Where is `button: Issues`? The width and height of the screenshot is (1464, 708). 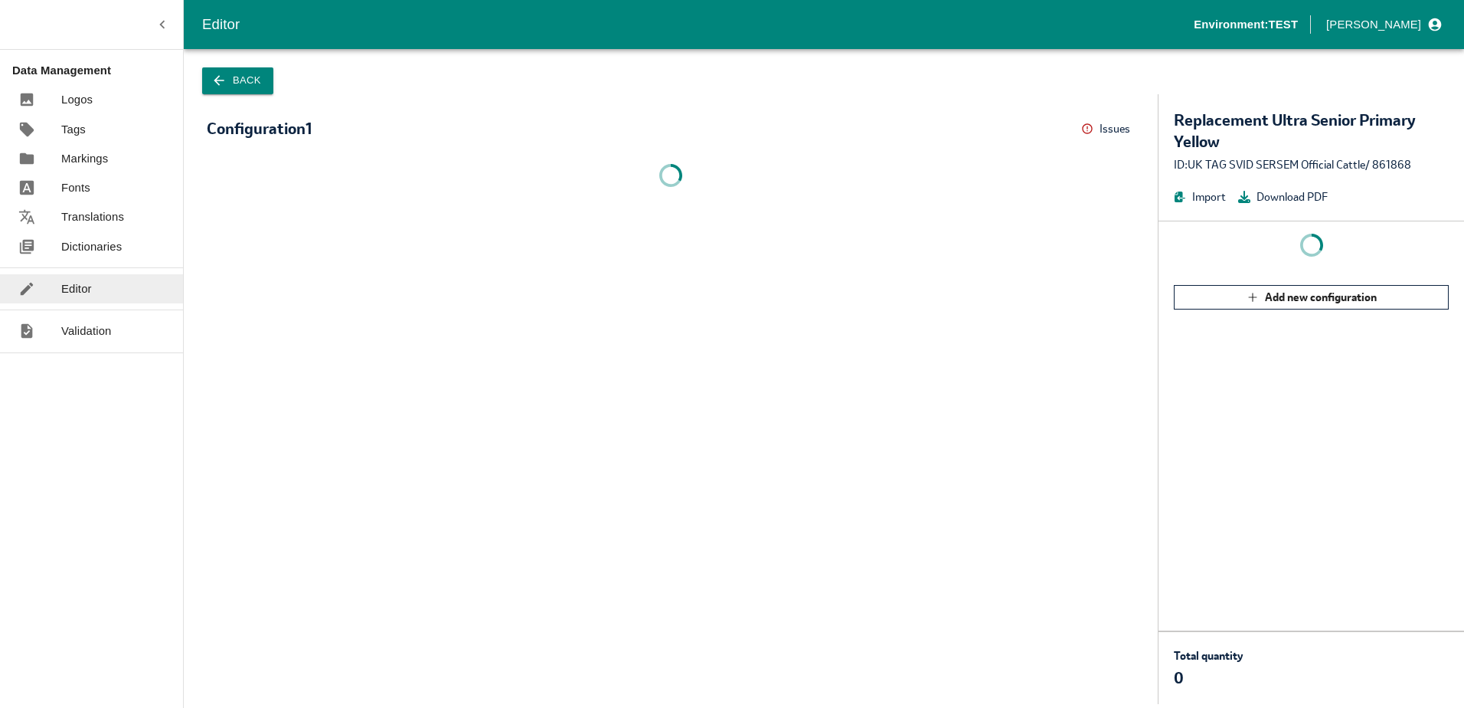
button: Issues is located at coordinates (1108, 129).